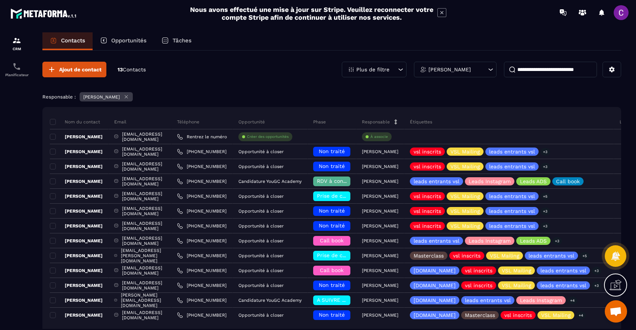 This screenshot has width=636, height=330. I want to click on p: Nom du contact, so click(75, 122).